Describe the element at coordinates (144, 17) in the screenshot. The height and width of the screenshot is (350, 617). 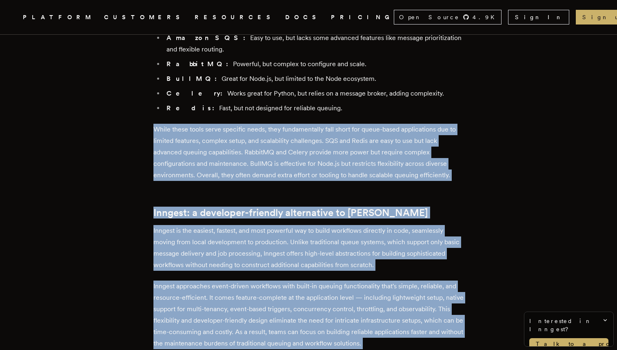
I see `a: CUSTOMERS` at that location.